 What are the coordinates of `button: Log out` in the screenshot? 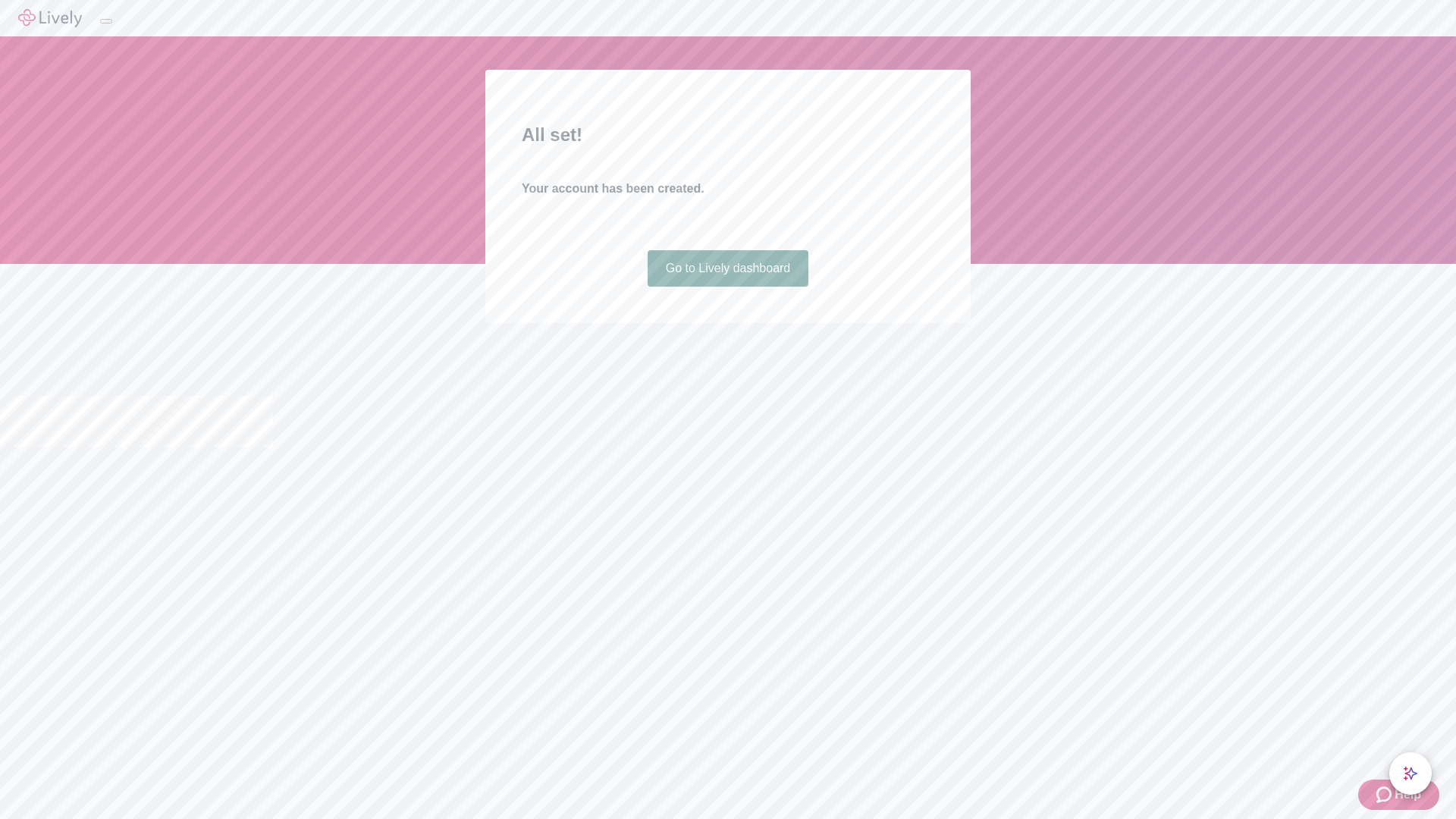 It's located at (106, 21).